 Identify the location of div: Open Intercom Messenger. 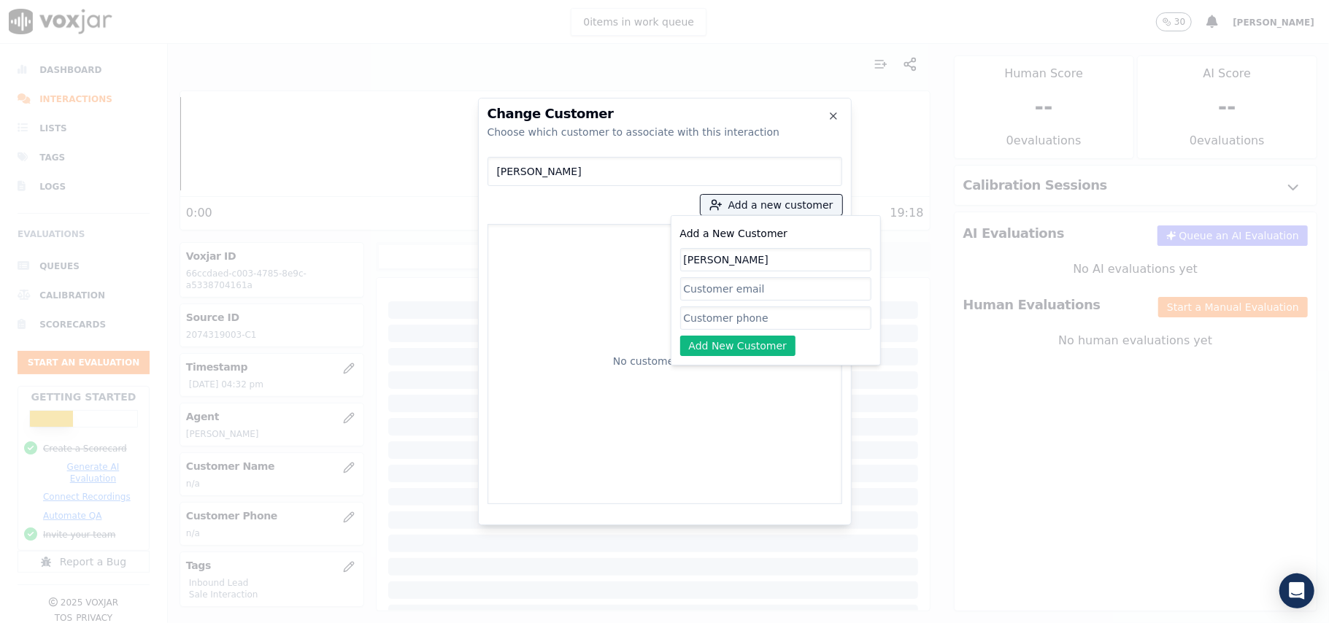
(1297, 591).